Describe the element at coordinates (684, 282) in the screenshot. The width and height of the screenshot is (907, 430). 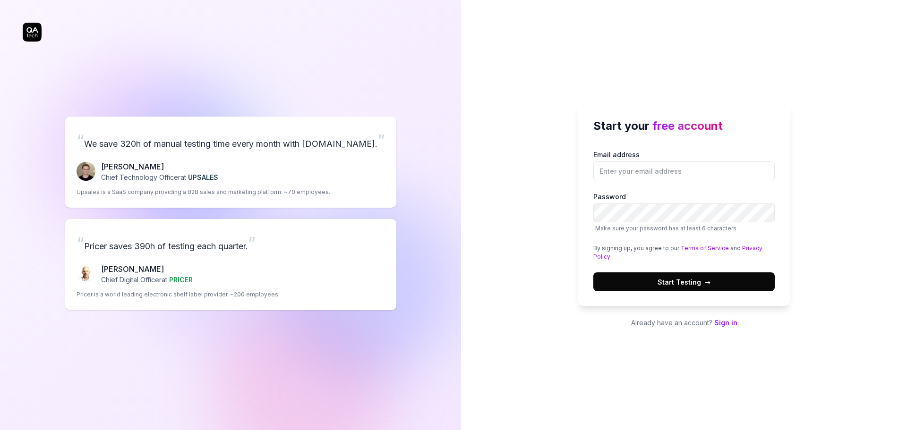
I see `button: Start Testing→` at that location.